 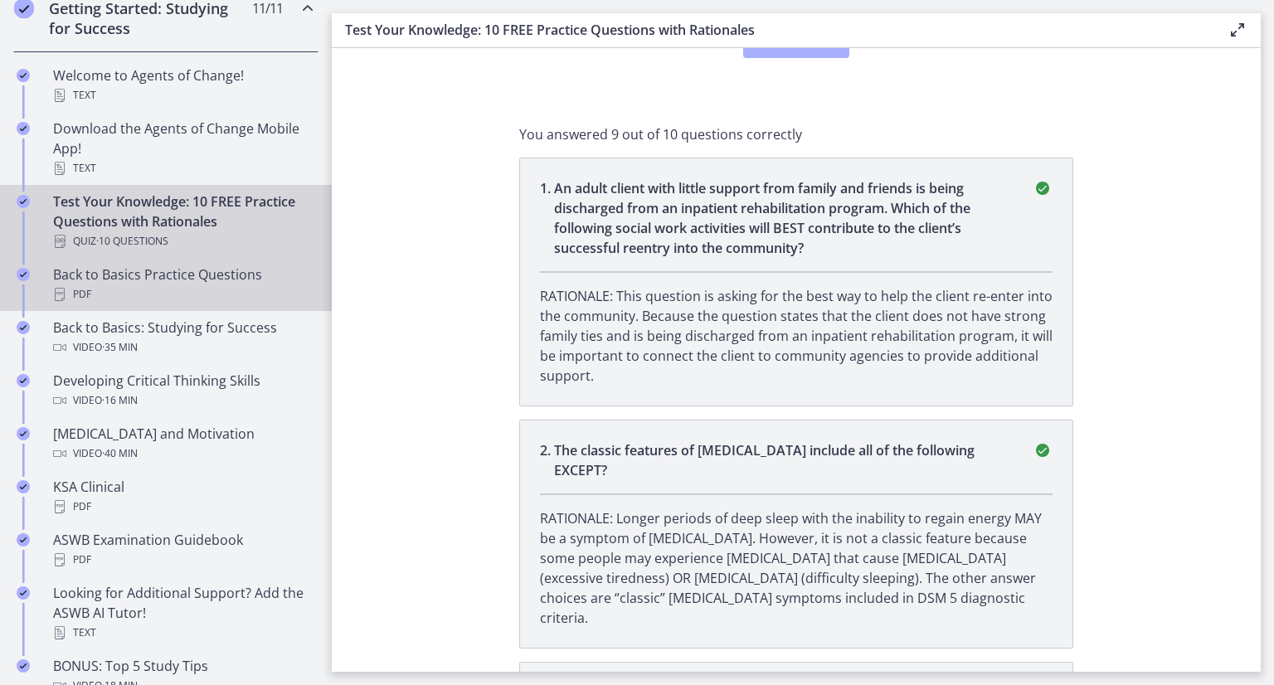 I want to click on div: Back to Basics: Studying for Success, so click(x=182, y=338).